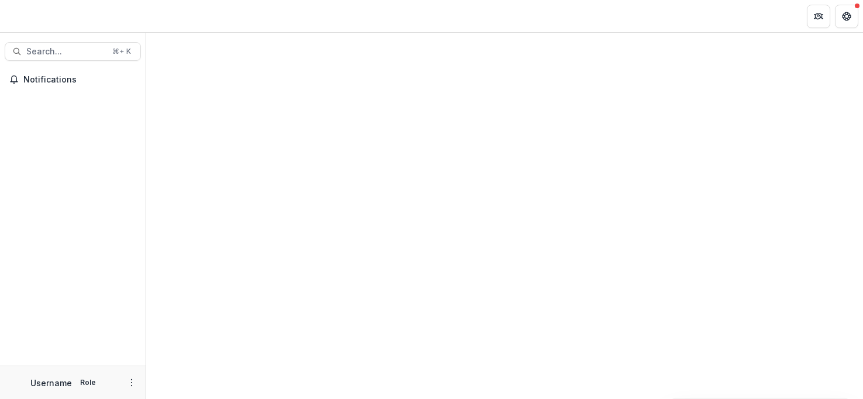  Describe the element at coordinates (72, 51) in the screenshot. I see `button: Search...` at that location.